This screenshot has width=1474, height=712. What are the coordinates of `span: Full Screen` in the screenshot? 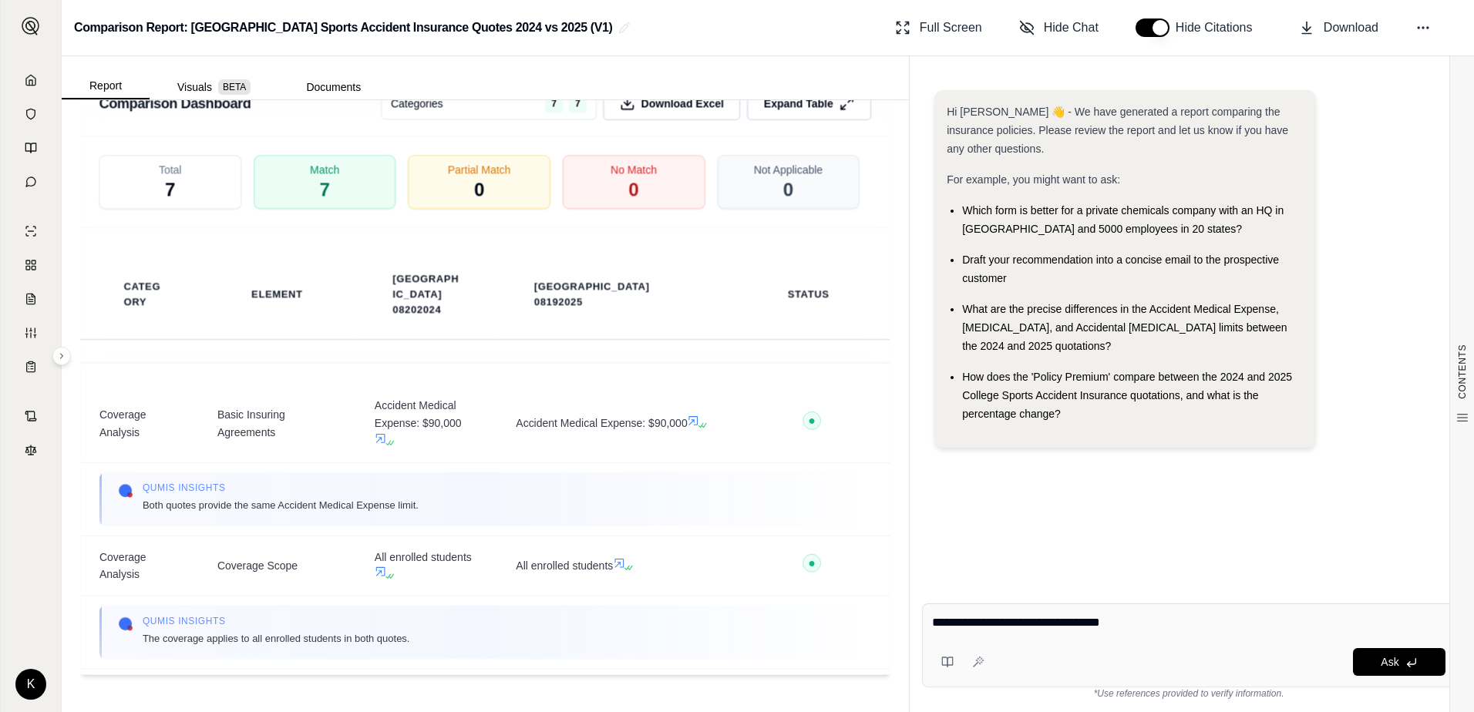 It's located at (950, 28).